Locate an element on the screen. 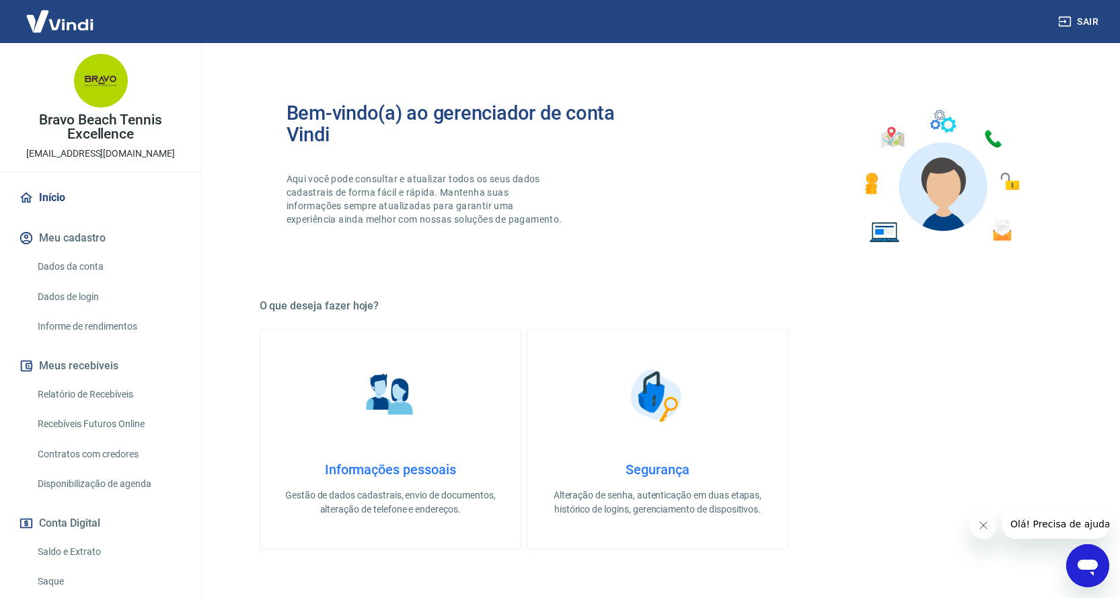 This screenshot has height=598, width=1120. h2: Bem-vindo(a) ao gerenciador de conta Vindi is located at coordinates (472, 124).